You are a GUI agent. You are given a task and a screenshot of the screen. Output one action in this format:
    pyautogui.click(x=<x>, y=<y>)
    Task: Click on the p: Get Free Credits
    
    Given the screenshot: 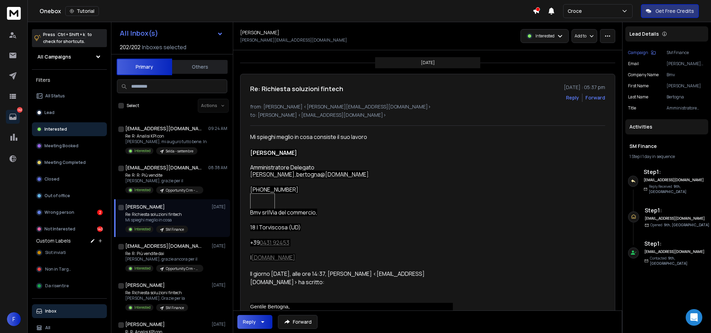 What is the action you would take?
    pyautogui.click(x=674, y=11)
    